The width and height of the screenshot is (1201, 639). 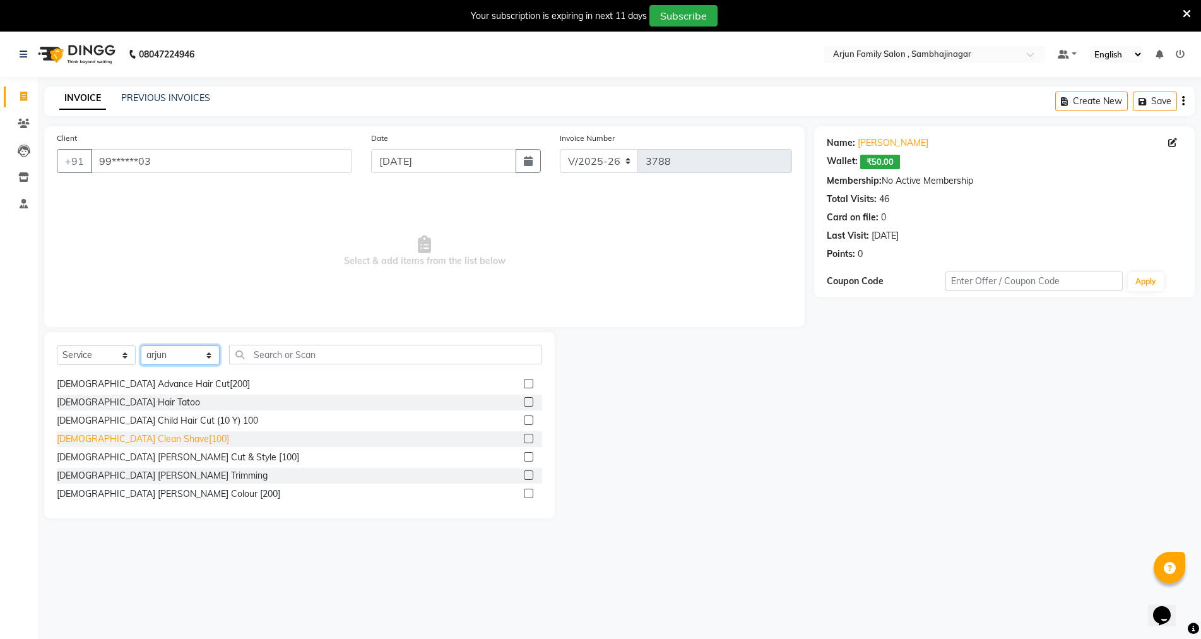 I want to click on label: Client, so click(x=67, y=138).